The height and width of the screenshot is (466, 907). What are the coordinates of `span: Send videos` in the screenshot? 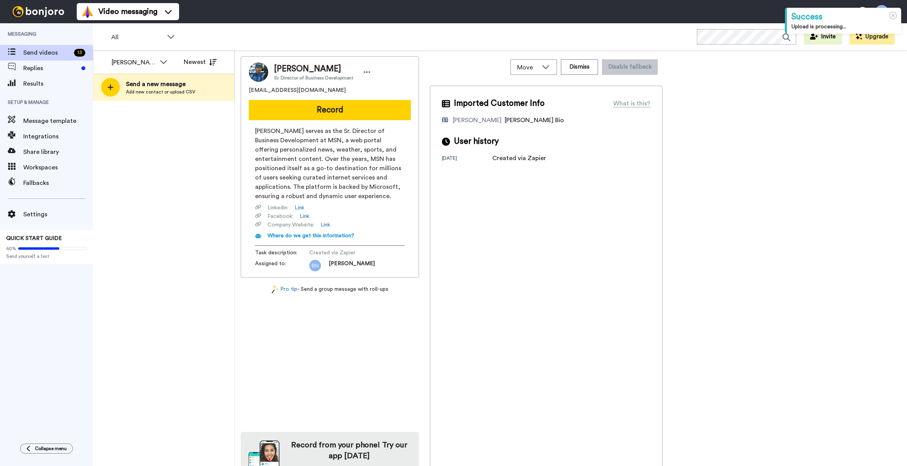 It's located at (47, 53).